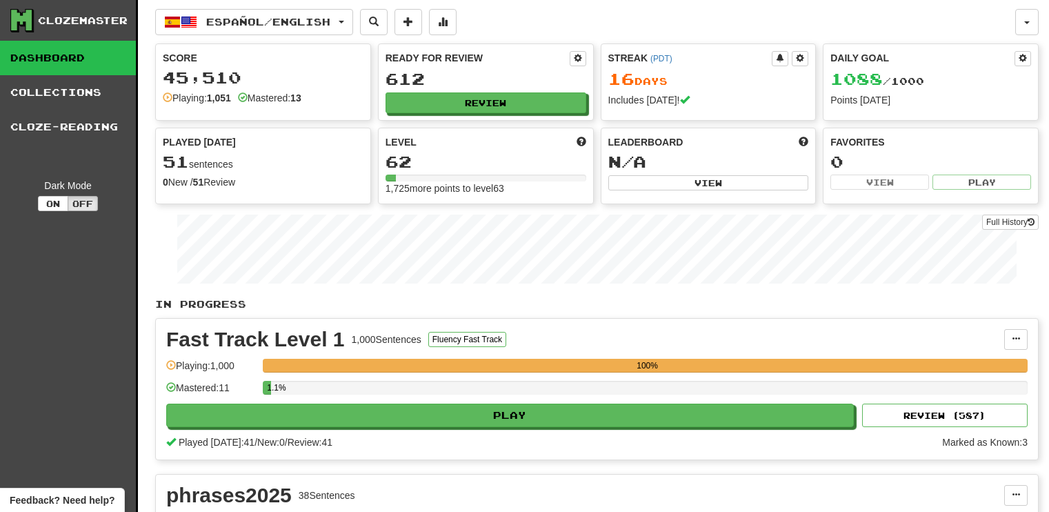  Describe the element at coordinates (486, 79) in the screenshot. I see `div: 612` at that location.